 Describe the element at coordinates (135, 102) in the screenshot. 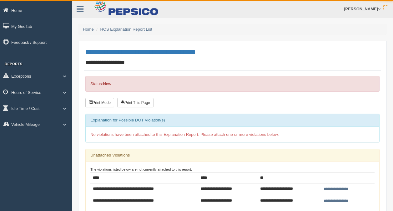

I see `button: Print This Page` at that location.